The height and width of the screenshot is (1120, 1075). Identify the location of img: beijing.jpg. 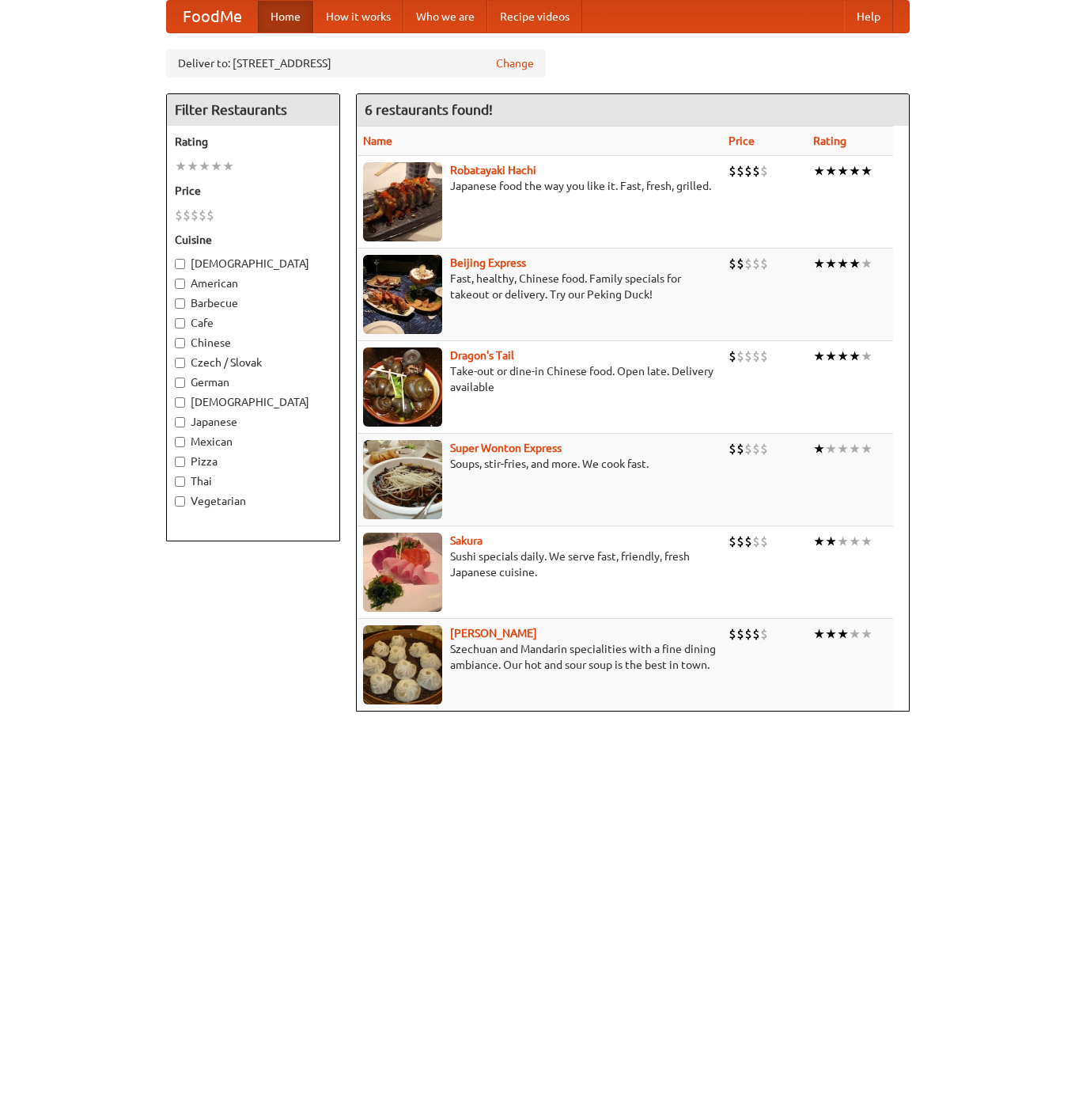
(403, 294).